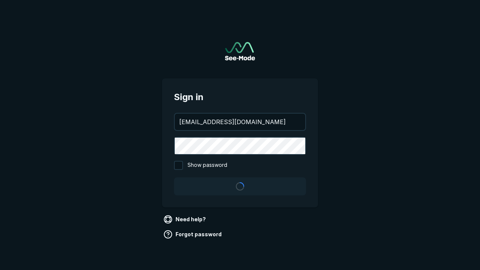  What do you see at coordinates (240, 51) in the screenshot?
I see `img: See-Mode Logo` at bounding box center [240, 51].